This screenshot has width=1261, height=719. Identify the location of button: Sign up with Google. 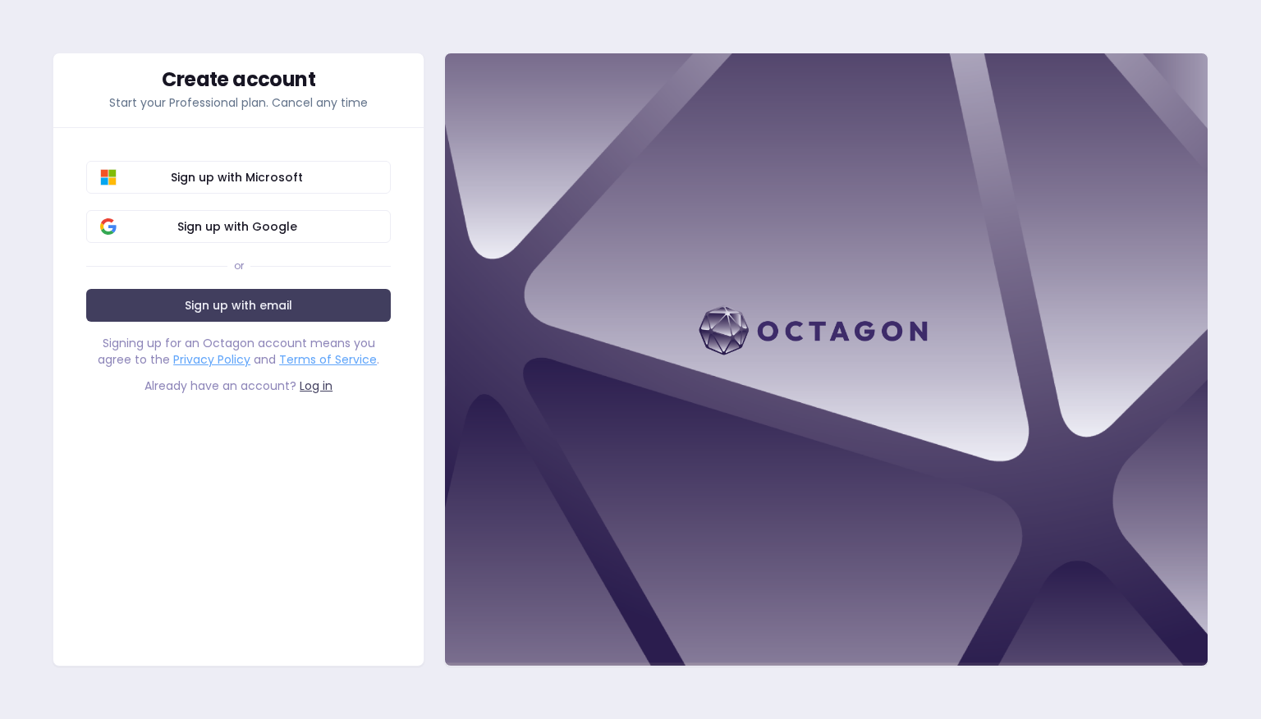
(238, 227).